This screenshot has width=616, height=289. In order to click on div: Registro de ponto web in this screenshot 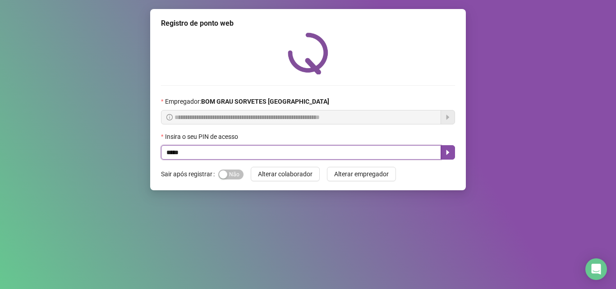, I will do `click(308, 23)`.